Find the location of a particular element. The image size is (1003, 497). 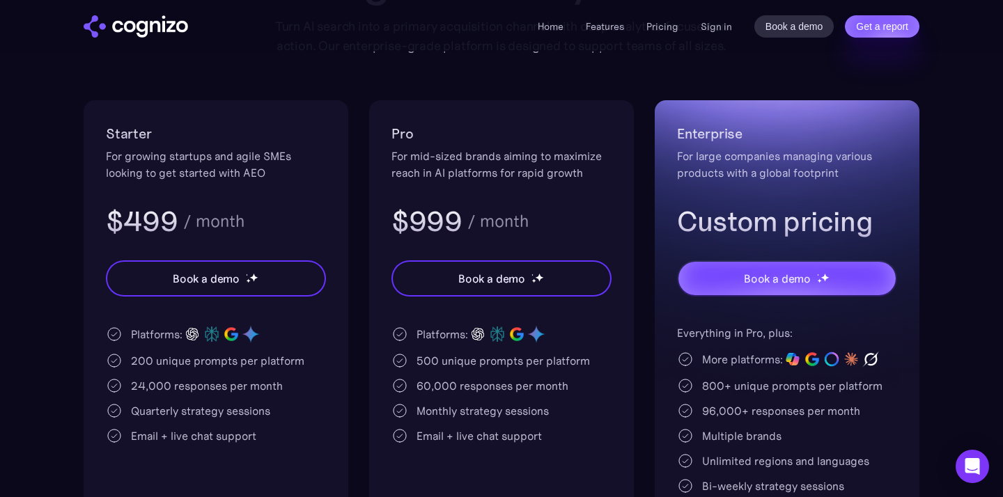

a: Pricing is located at coordinates (662, 26).